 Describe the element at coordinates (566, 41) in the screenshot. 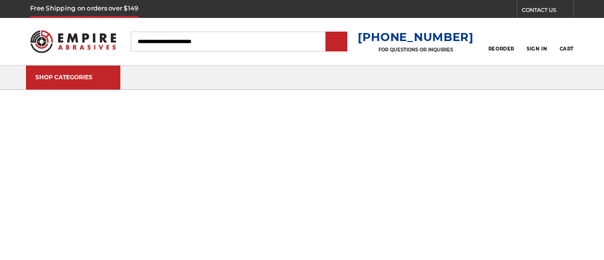

I see `a: Cart` at that location.